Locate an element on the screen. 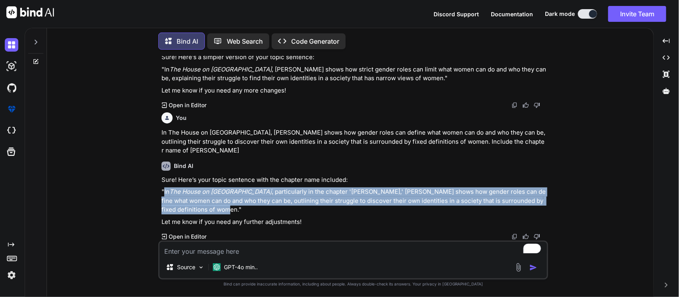 This screenshot has height=297, width=679. p: Let me know if you need any further adjustments! is located at coordinates (354, 222).